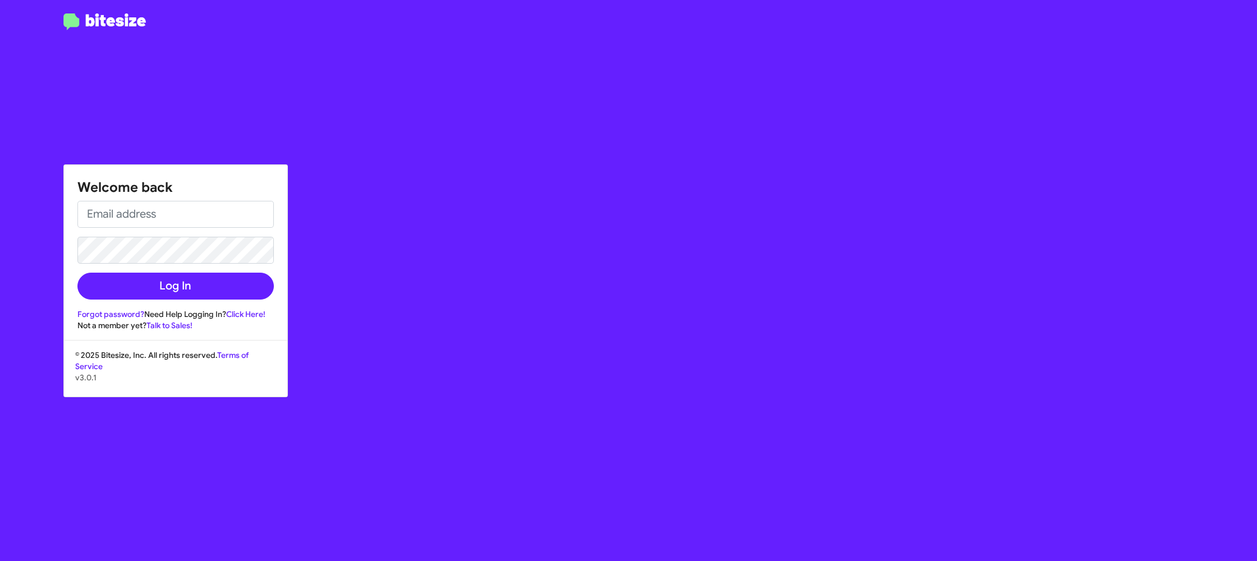 The width and height of the screenshot is (1257, 561). I want to click on a: Talk to Sales!, so click(169, 325).